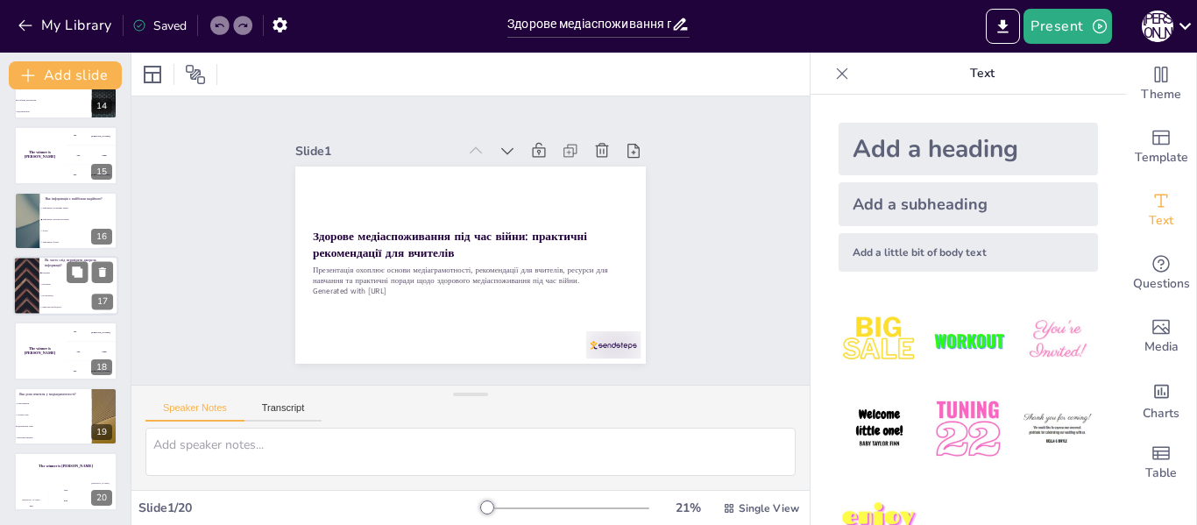 The image size is (1197, 525). What do you see at coordinates (195, 412) in the screenshot?
I see `button: Speaker Notes` at bounding box center [195, 412].